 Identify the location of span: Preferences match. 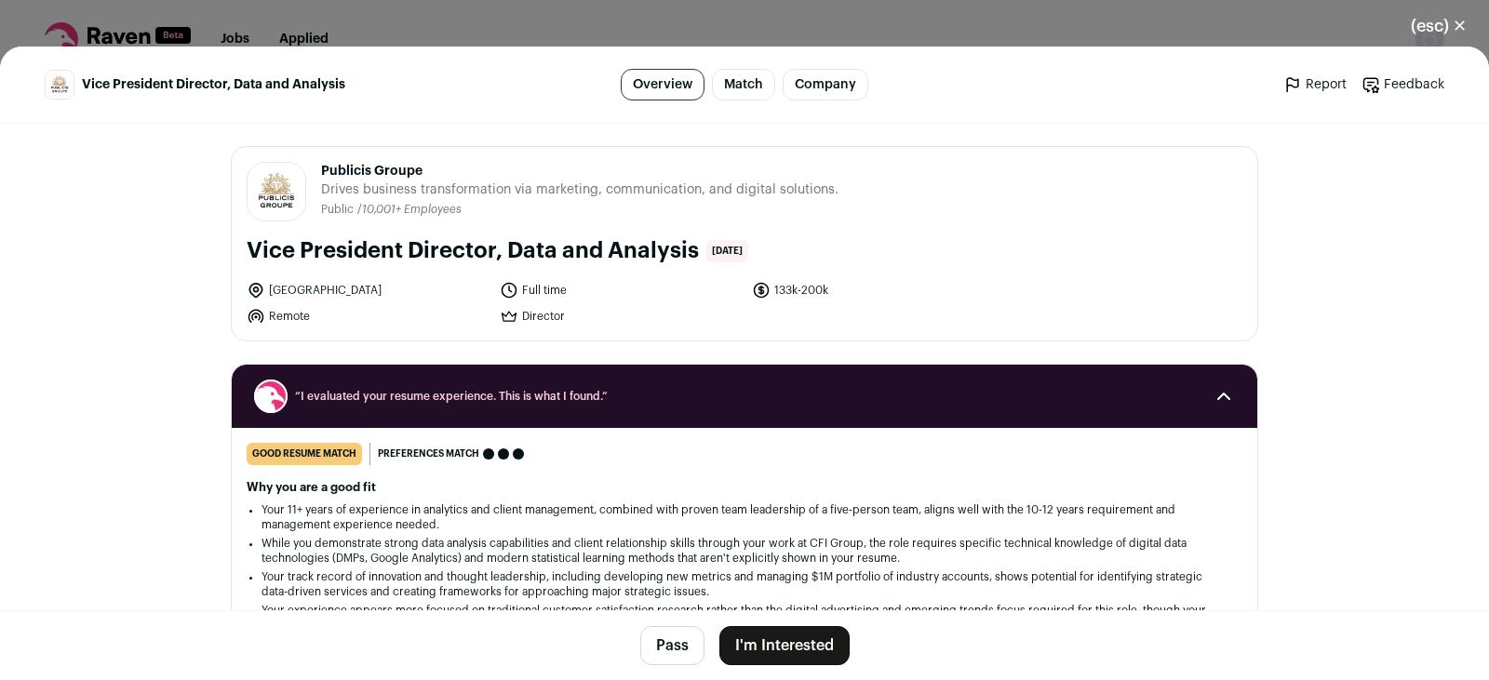
(428, 454).